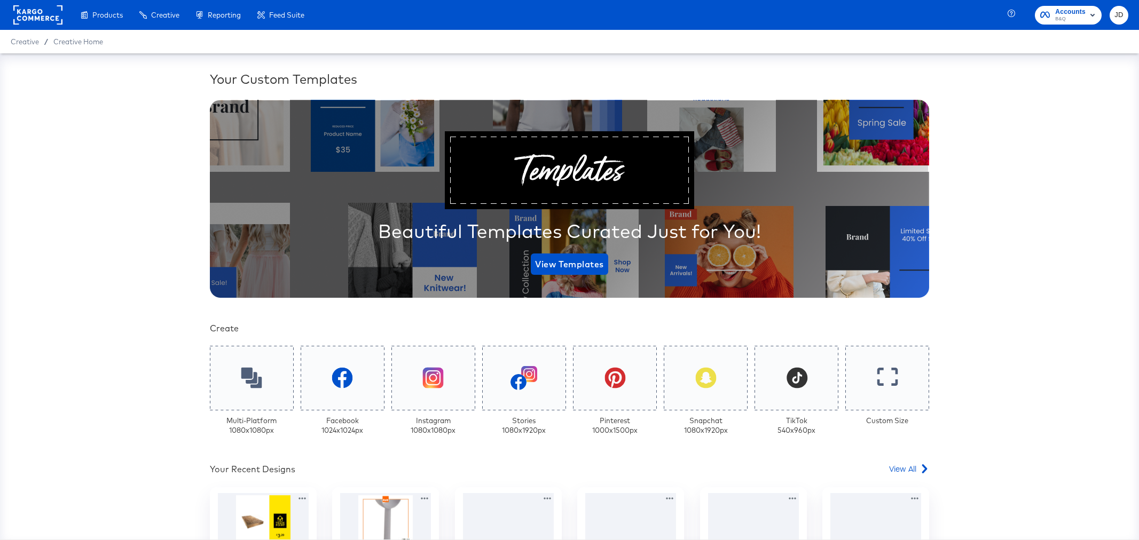 The height and width of the screenshot is (540, 1139). I want to click on button: View Templates, so click(569, 264).